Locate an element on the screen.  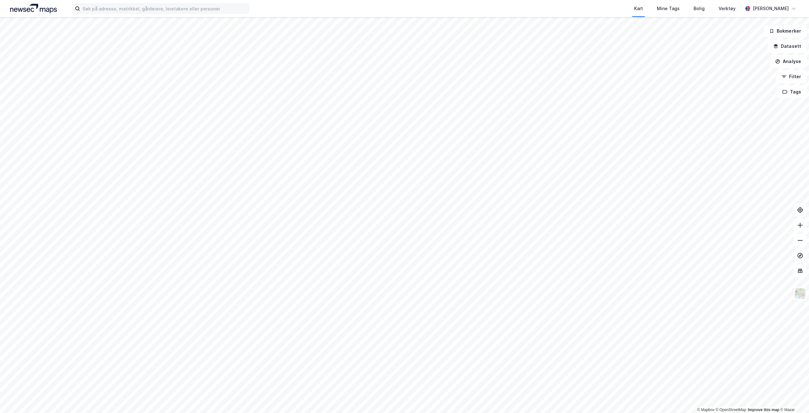
img: logo.a4113a55bc3d86da70a041830d287a7e.svg is located at coordinates (34, 9).